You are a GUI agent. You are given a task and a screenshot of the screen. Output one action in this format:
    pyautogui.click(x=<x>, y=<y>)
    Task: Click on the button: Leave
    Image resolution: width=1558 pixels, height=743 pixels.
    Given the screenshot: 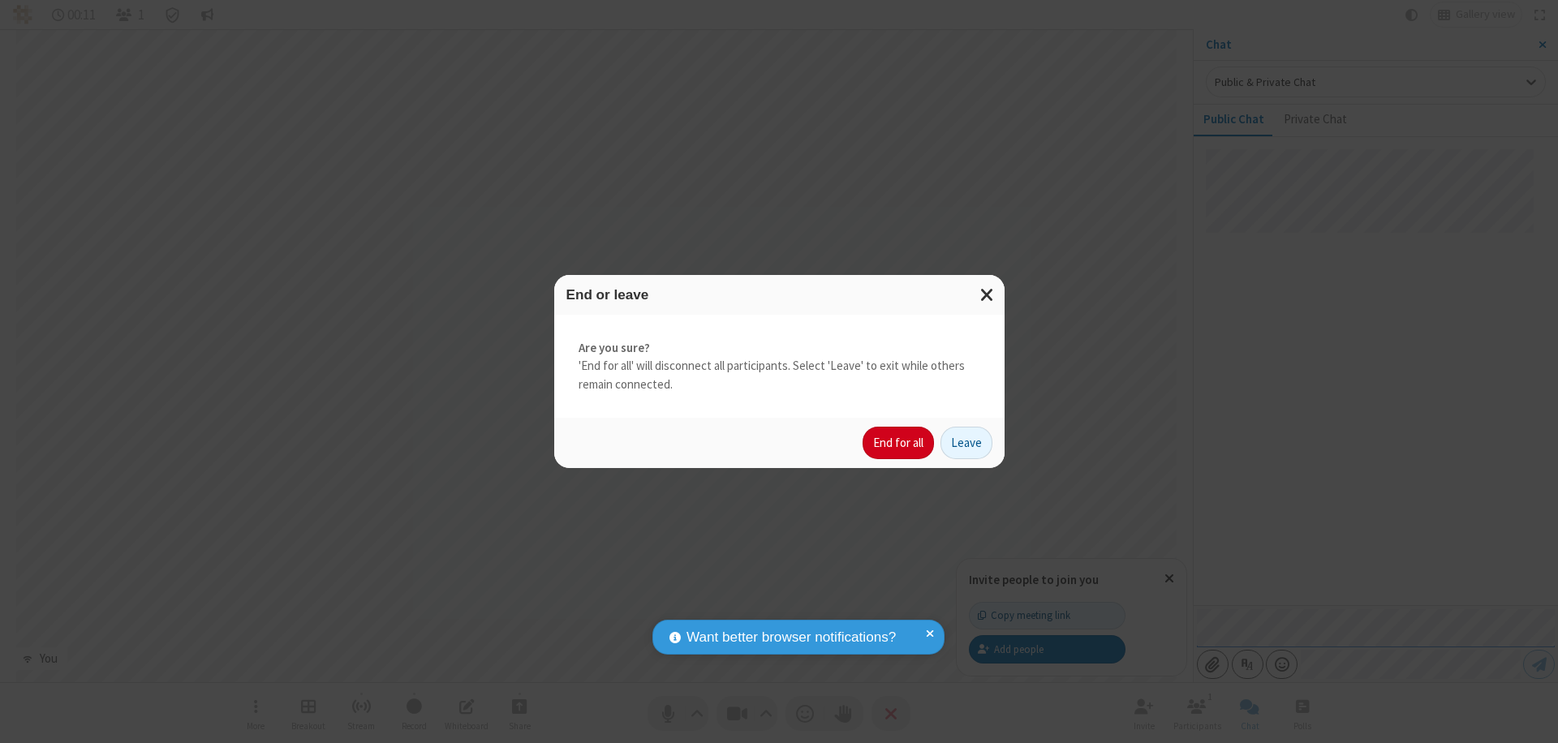 What is the action you would take?
    pyautogui.click(x=966, y=443)
    